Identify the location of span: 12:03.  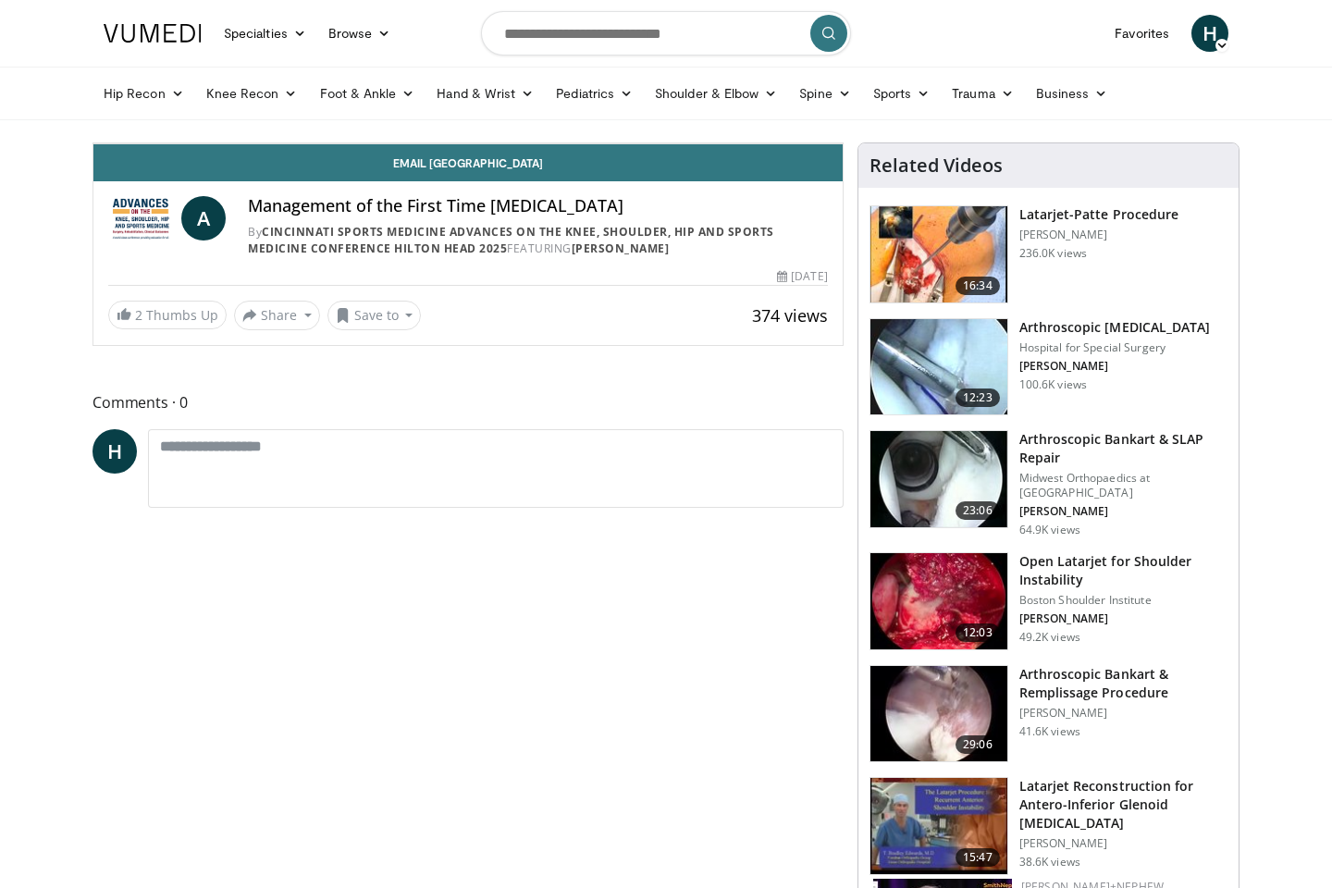
(978, 633).